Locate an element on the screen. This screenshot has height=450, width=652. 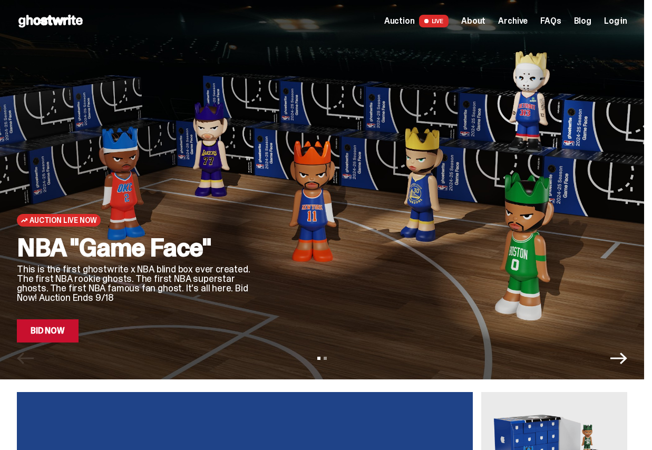
span: Auction is located at coordinates (400, 21).